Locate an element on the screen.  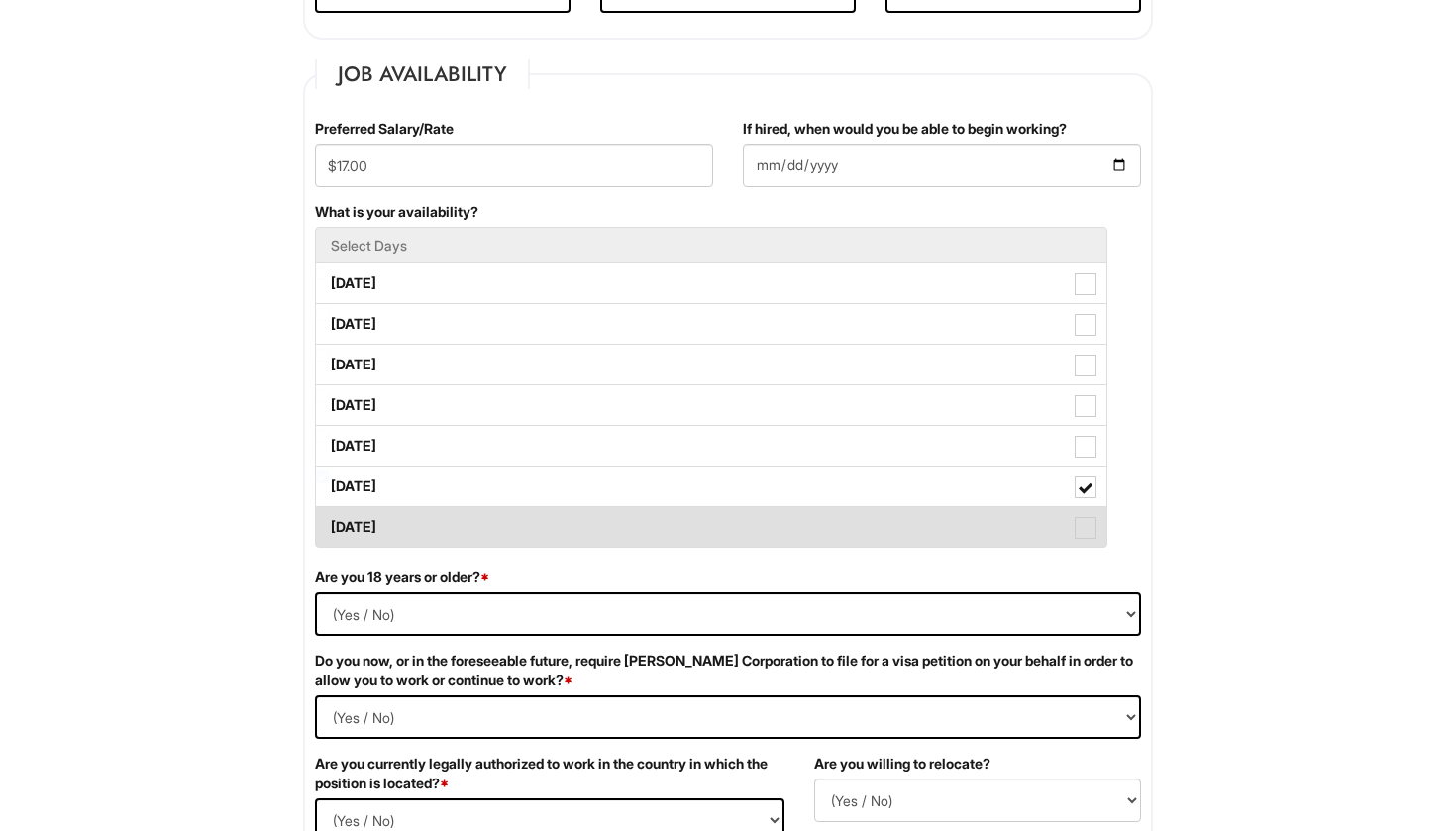
input: Preferred Salary/Rate is located at coordinates (514, 165).